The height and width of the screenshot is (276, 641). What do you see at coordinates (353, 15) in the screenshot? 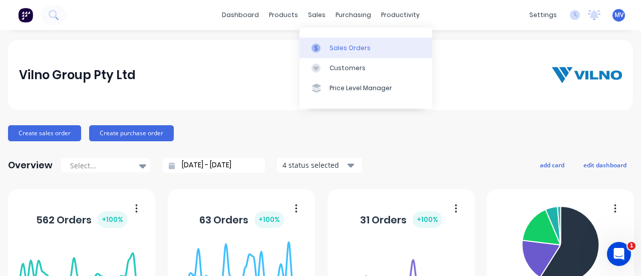
I see `div: purchasing` at bounding box center [353, 15].